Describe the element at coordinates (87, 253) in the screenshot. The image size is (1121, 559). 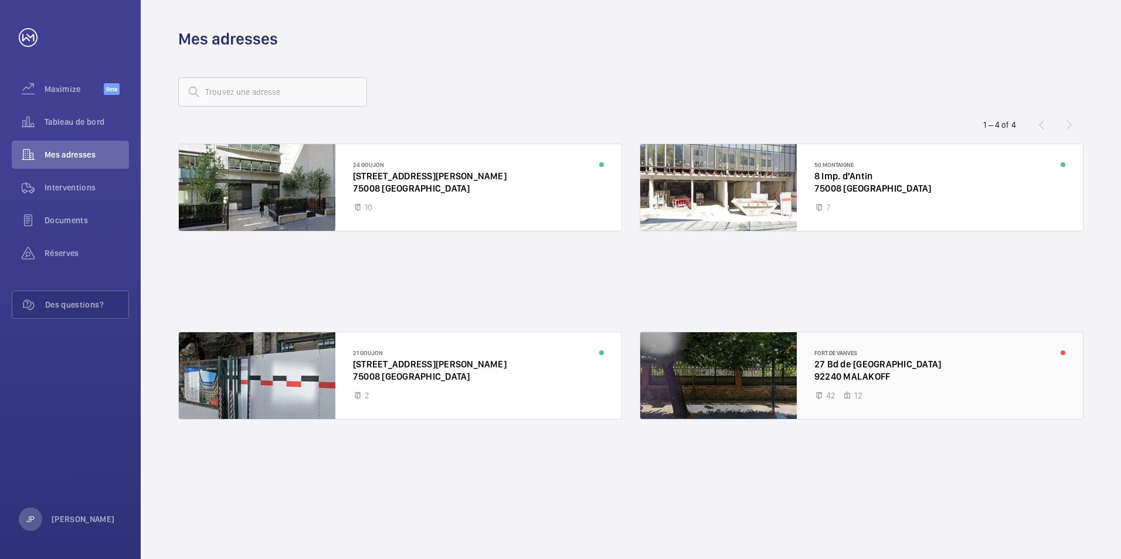
I see `span: Réserves` at that location.